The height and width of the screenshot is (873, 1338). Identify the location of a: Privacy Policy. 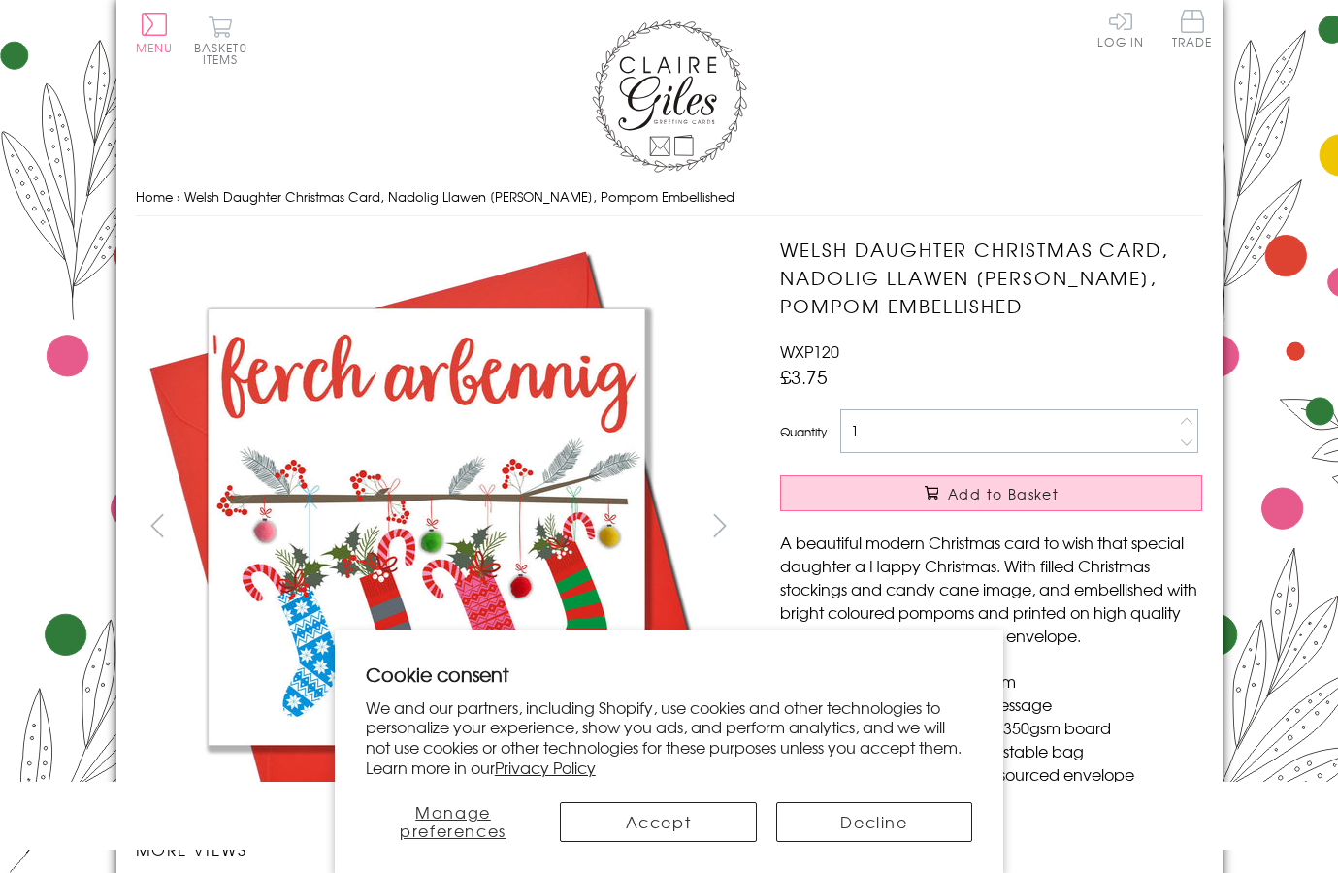
(545, 768).